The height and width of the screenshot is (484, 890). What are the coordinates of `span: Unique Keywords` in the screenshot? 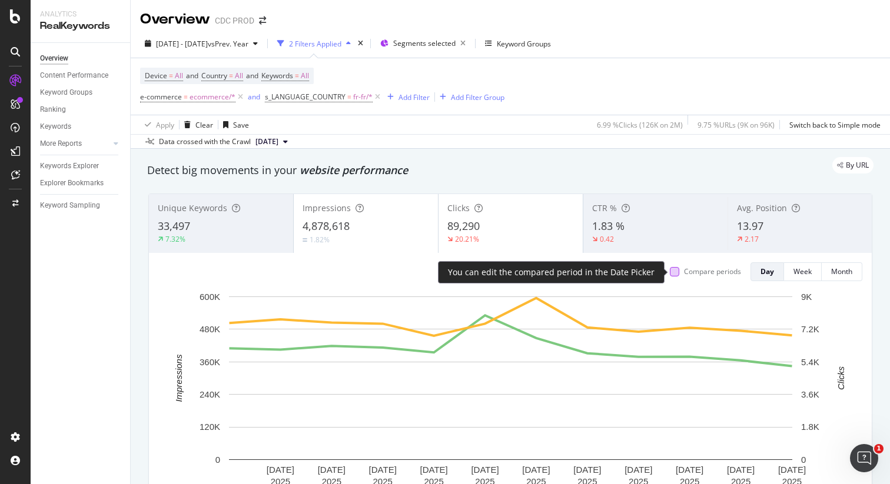 It's located at (192, 208).